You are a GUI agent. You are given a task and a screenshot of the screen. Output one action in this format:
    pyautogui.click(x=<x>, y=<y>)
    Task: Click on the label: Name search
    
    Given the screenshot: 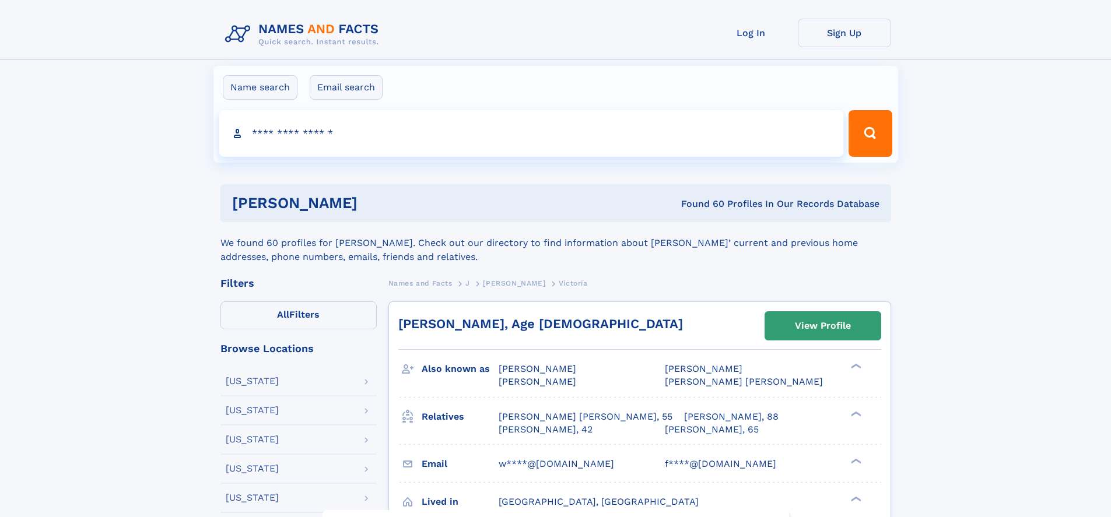 What is the action you would take?
    pyautogui.click(x=260, y=88)
    